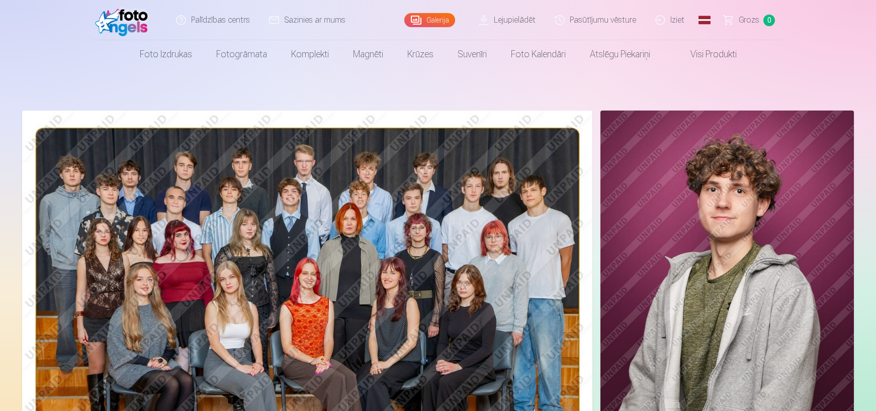 The image size is (876, 411). I want to click on span: 0, so click(769, 20).